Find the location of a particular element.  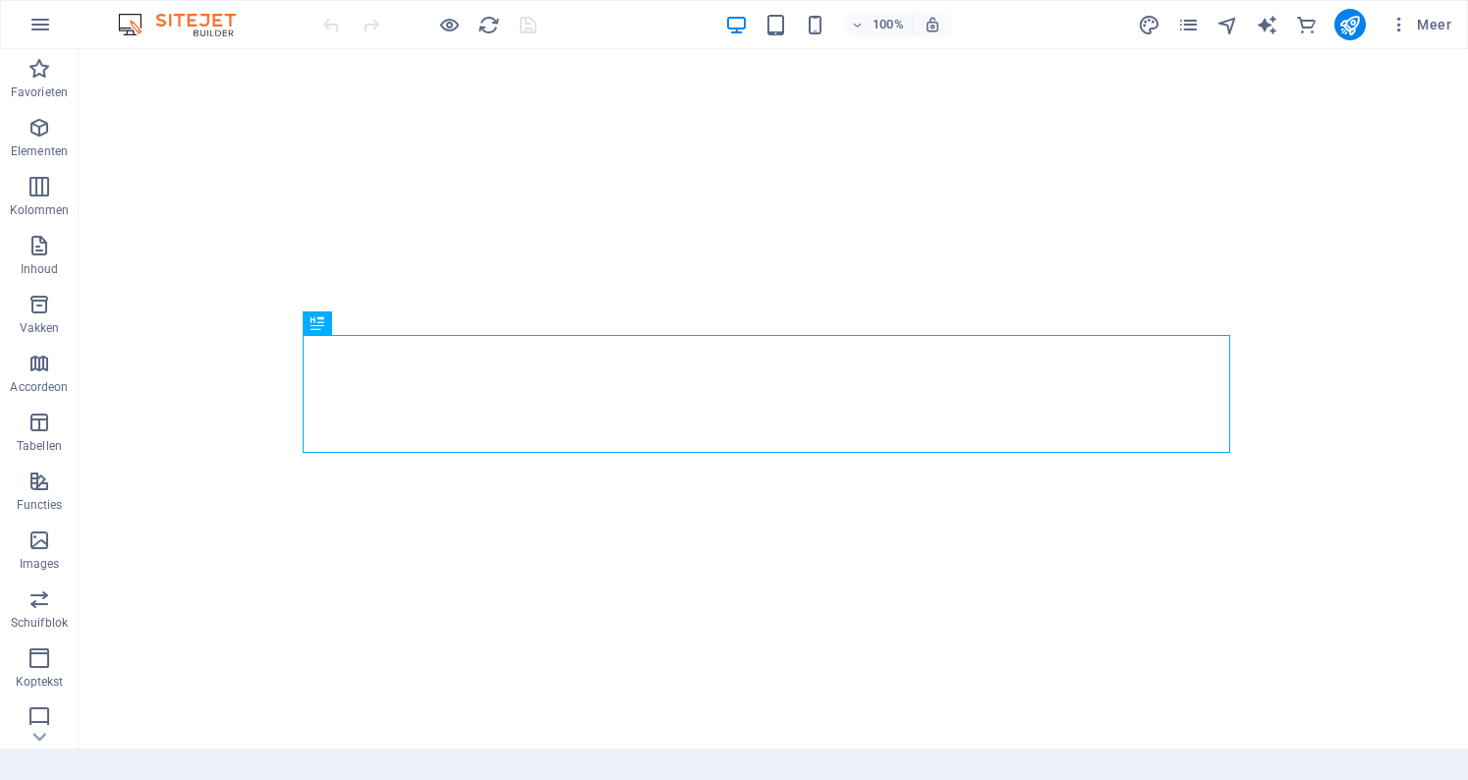

p: Images is located at coordinates (39, 564).